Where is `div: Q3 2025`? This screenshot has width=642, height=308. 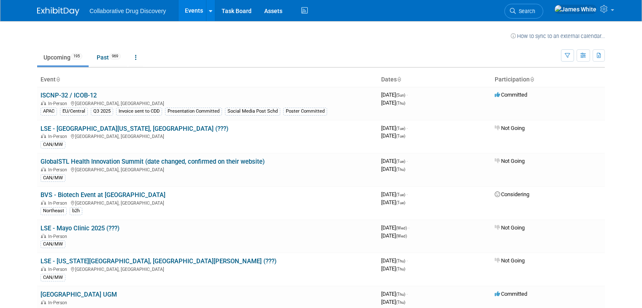
div: Q3 2025 is located at coordinates (102, 111).